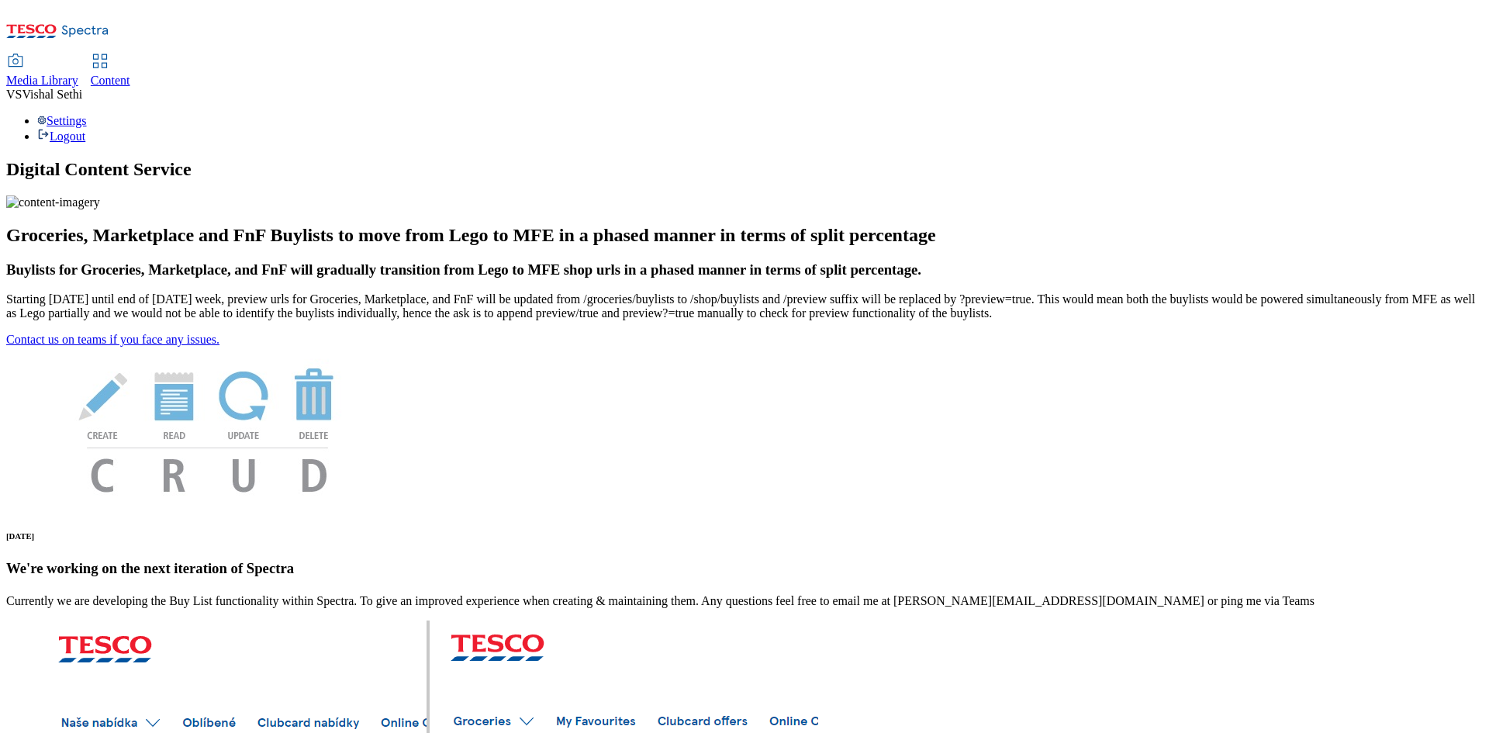 Image resolution: width=1489 pixels, height=733 pixels. What do you see at coordinates (110, 80) in the screenshot?
I see `span: Content` at bounding box center [110, 80].